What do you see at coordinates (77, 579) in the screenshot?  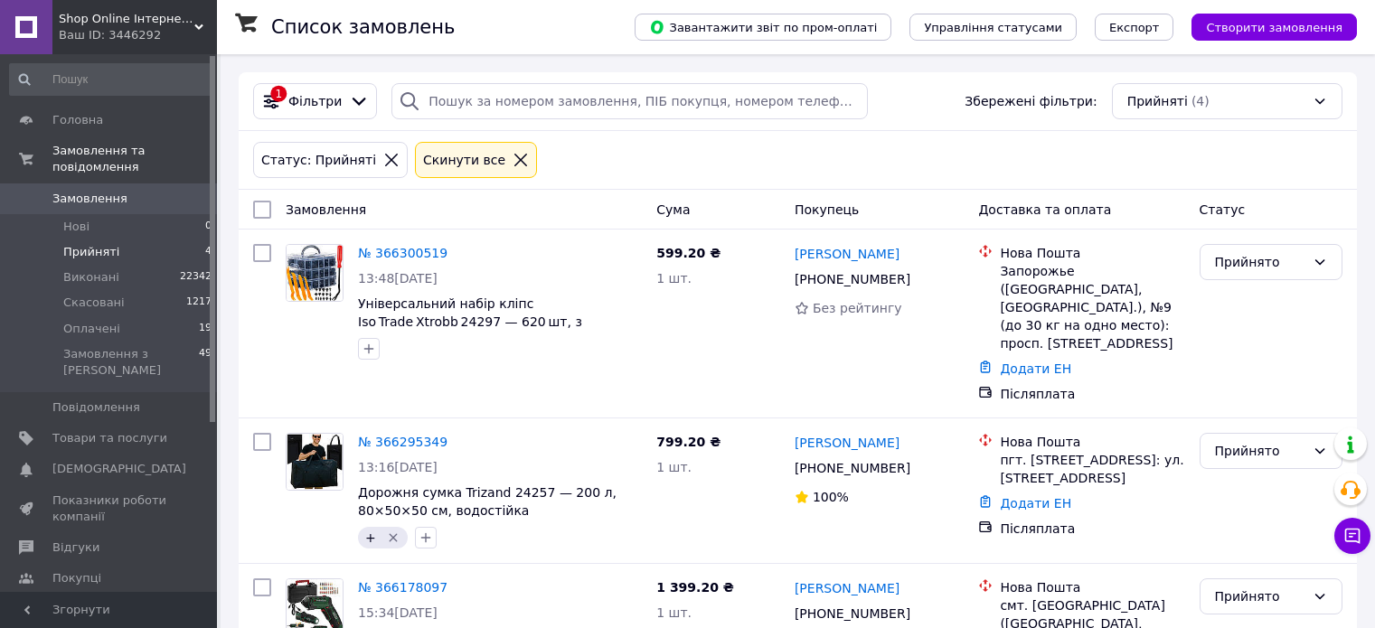 I see `span: Покупці` at bounding box center [77, 579].